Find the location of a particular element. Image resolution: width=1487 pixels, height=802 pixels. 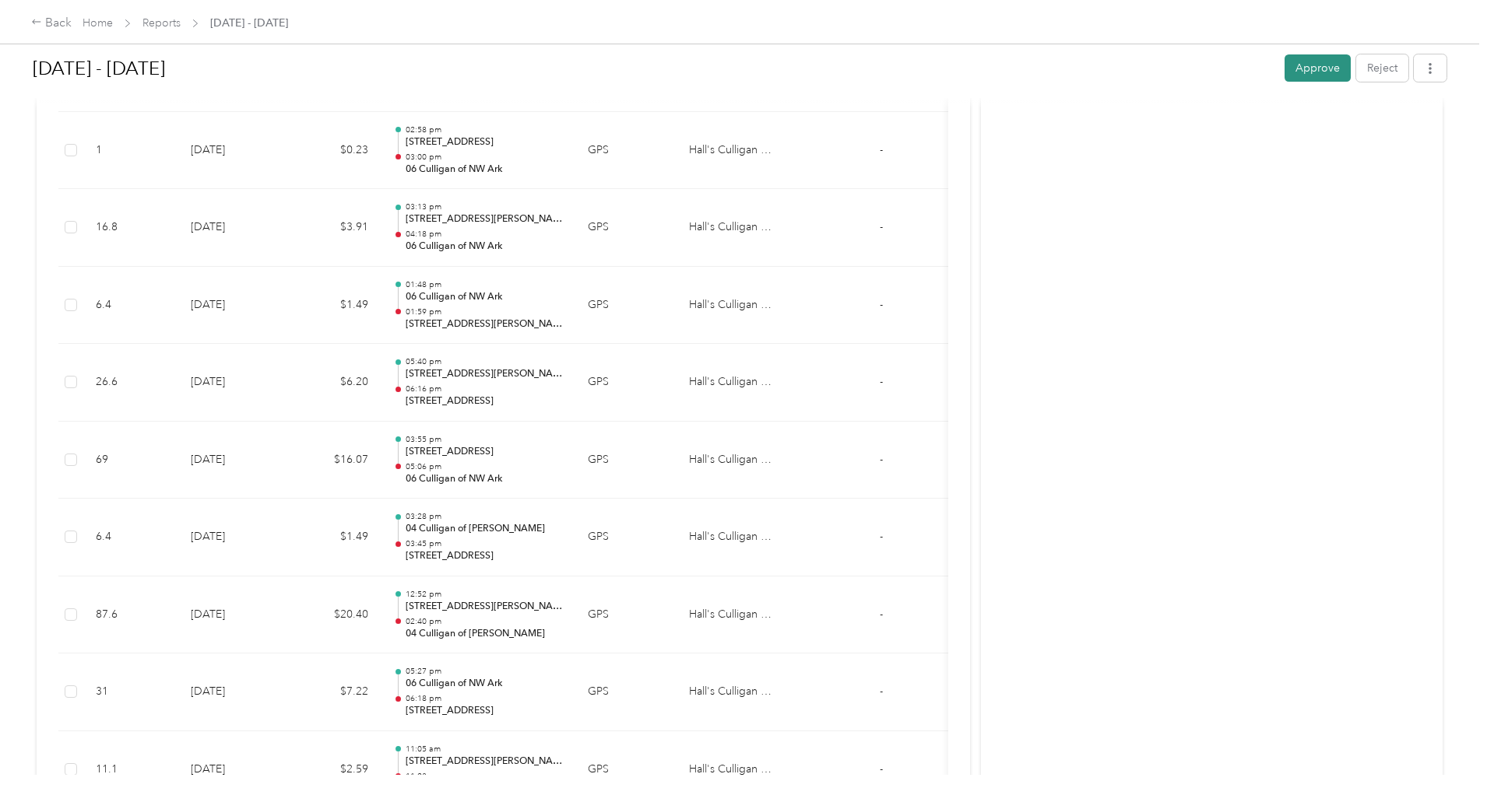

td: 16.8 is located at coordinates (131, 228).